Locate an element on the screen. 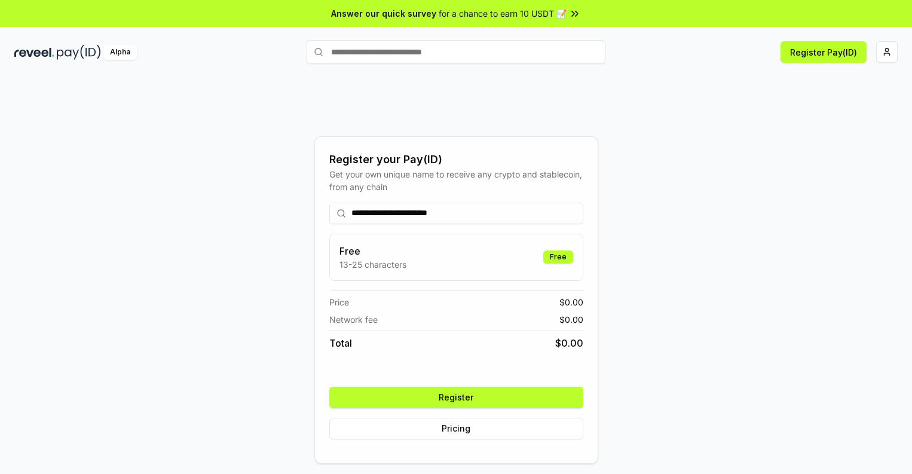  div: Alpha is located at coordinates (120, 52).